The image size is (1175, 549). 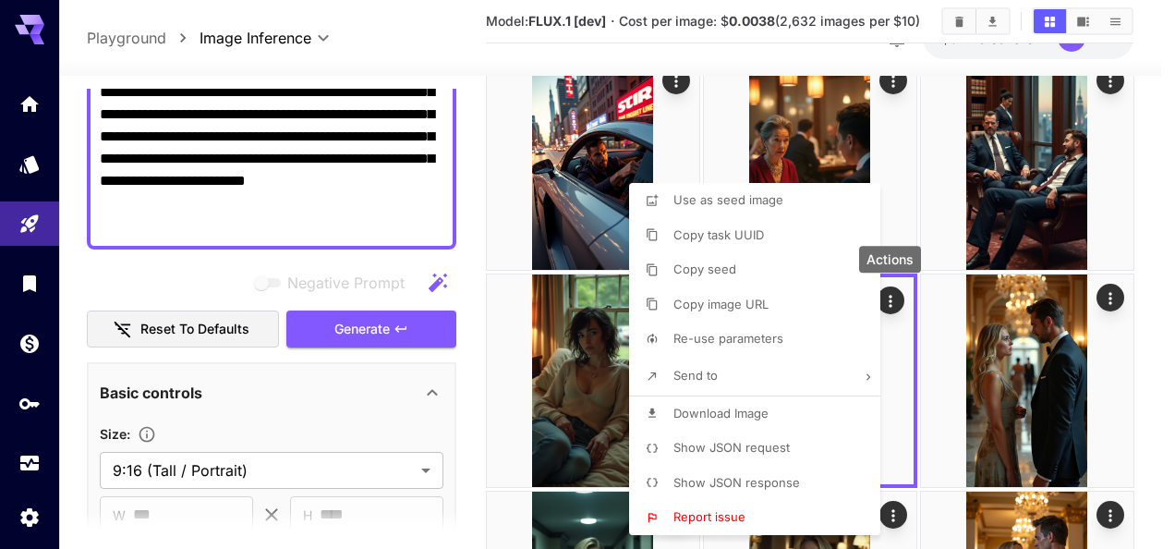 What do you see at coordinates (720, 413) in the screenshot?
I see `span: Download Image` at bounding box center [720, 413].